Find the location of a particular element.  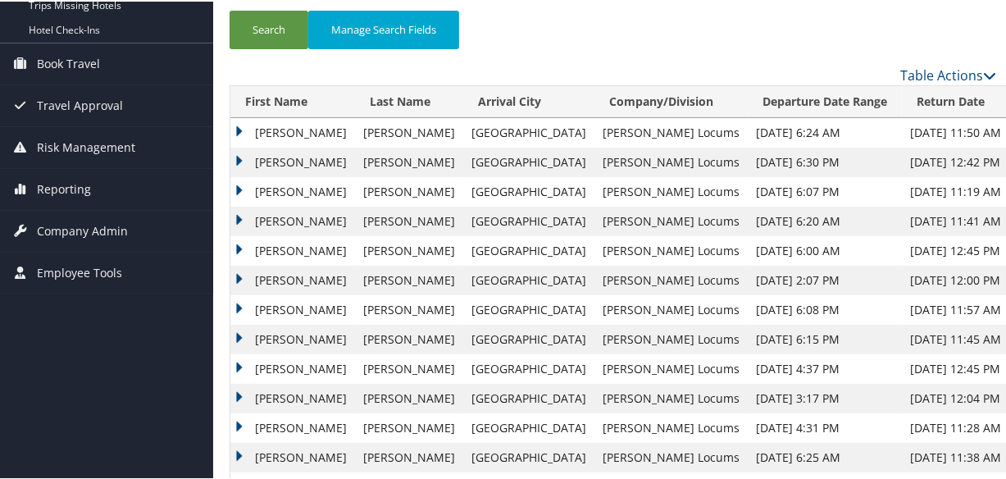

span: Company Admin is located at coordinates (82, 229).